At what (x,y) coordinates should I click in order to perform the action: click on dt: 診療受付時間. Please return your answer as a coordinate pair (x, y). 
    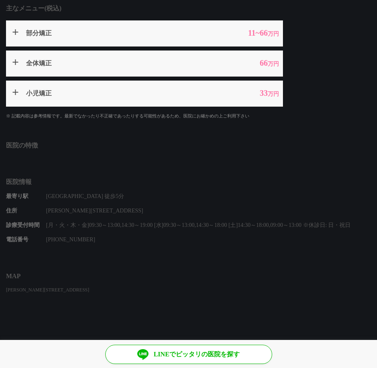
    Looking at the image, I should click on (26, 225).